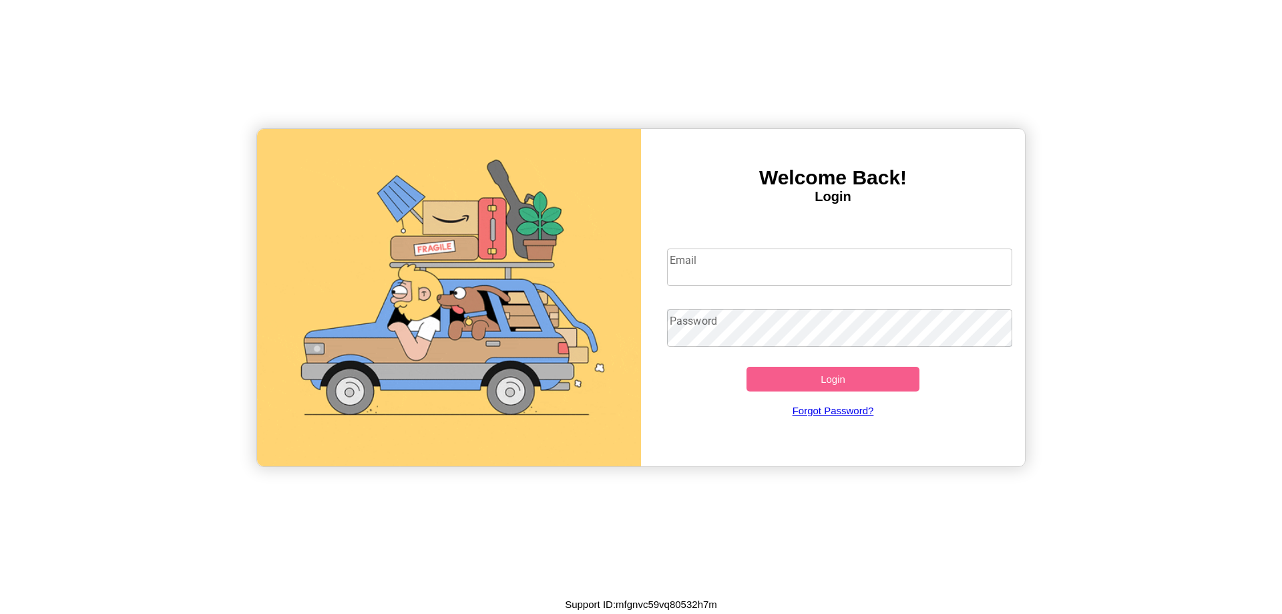 Image resolution: width=1282 pixels, height=614 pixels. I want to click on p: Support ID: mfgnvc59vq80532h7m, so click(641, 604).